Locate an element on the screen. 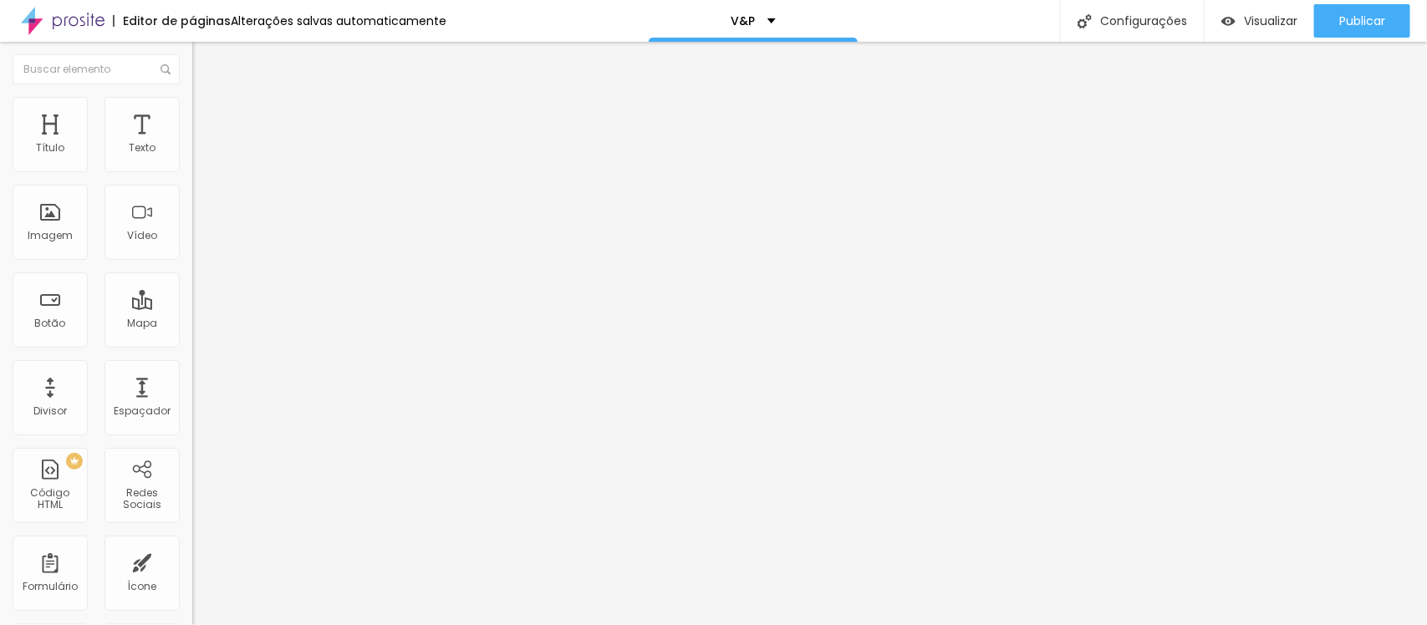  div: Botão is located at coordinates (50, 323).